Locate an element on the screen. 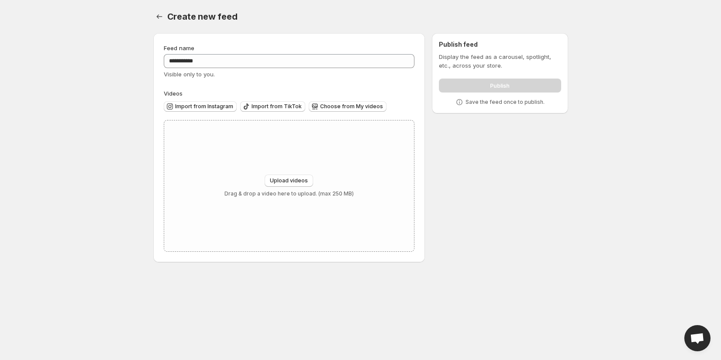  button: Import from TikTok is located at coordinates (273, 107).